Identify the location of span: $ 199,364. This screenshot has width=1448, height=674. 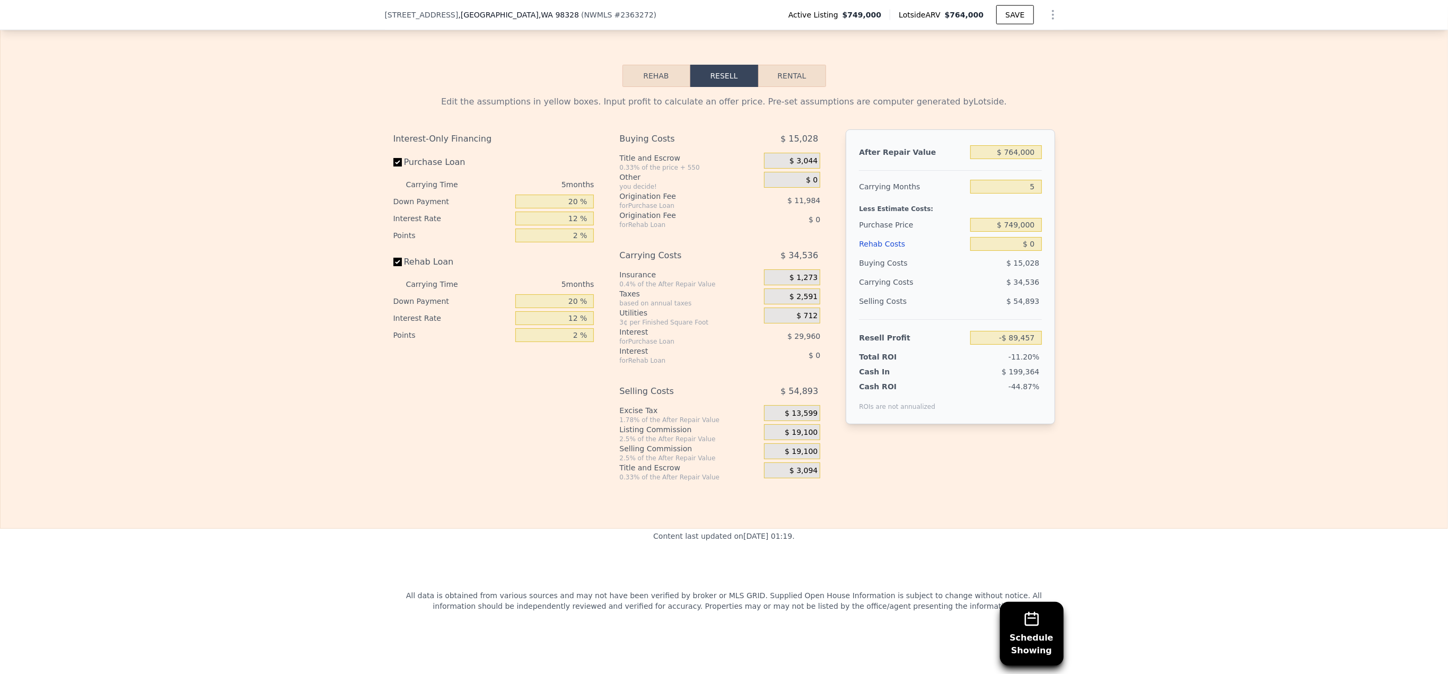
(1020, 372).